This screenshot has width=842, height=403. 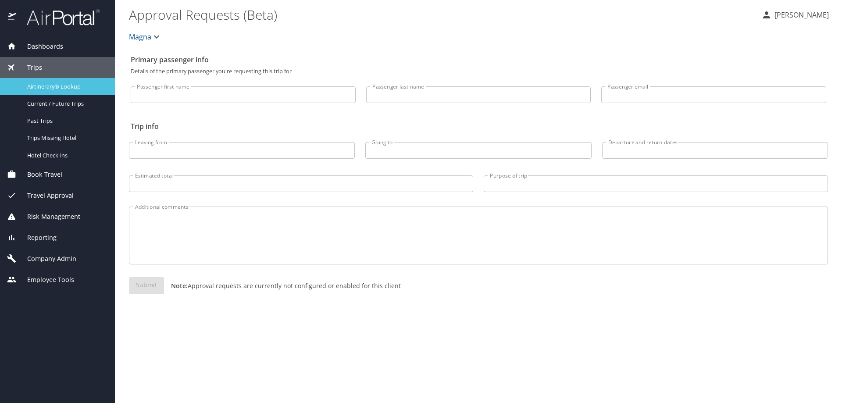 What do you see at coordinates (478, 60) in the screenshot?
I see `h2: Primary passenger info` at bounding box center [478, 60].